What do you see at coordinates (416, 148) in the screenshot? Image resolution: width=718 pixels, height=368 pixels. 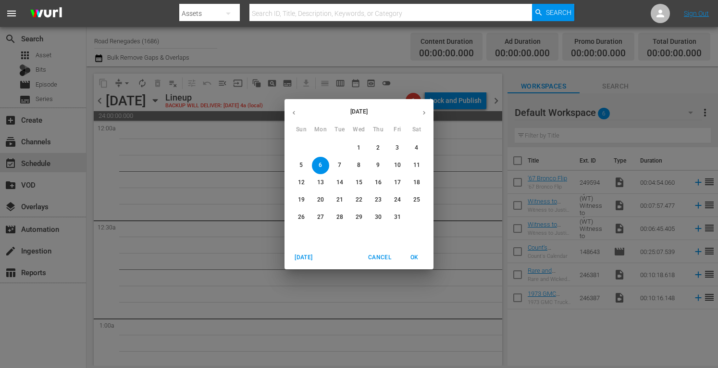 I see `p: 4` at bounding box center [416, 148].